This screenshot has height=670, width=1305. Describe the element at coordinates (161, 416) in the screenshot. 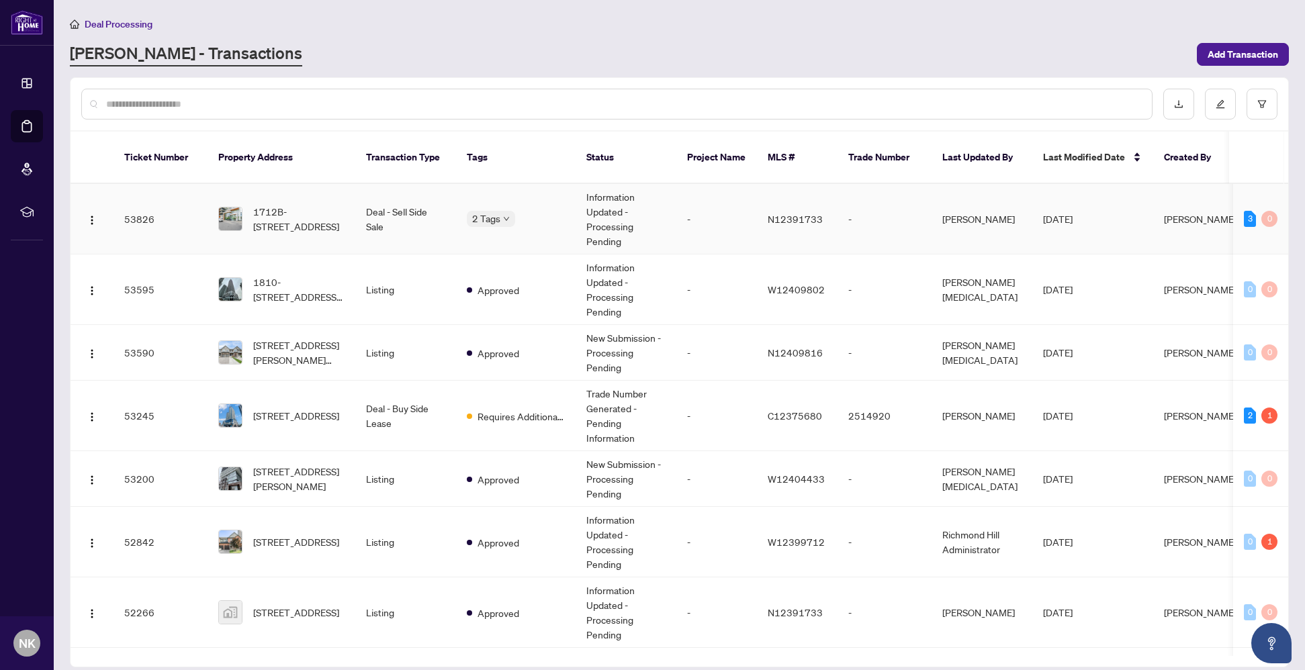

I see `td: 53245` at that location.